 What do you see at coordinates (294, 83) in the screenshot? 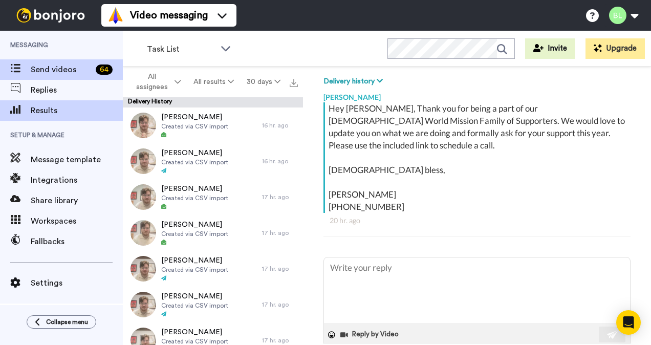
I see `img: export.svg` at bounding box center [294, 83].